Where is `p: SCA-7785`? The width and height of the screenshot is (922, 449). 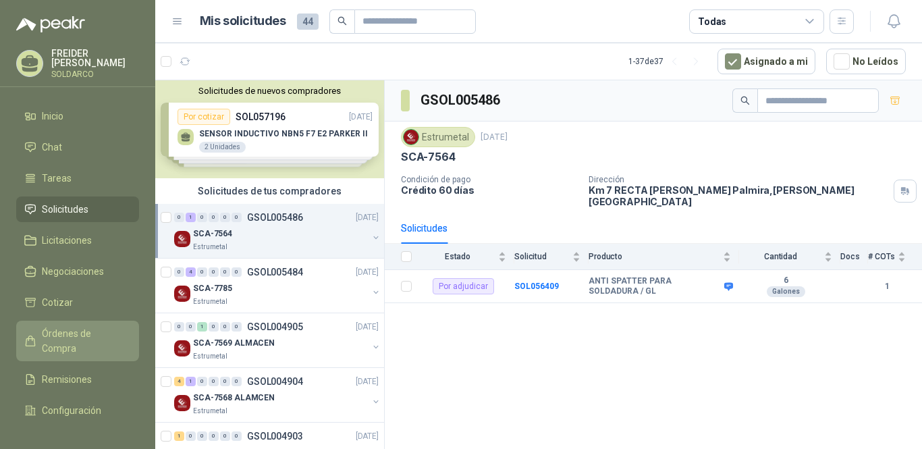
p: SCA-7785 is located at coordinates (212, 288).